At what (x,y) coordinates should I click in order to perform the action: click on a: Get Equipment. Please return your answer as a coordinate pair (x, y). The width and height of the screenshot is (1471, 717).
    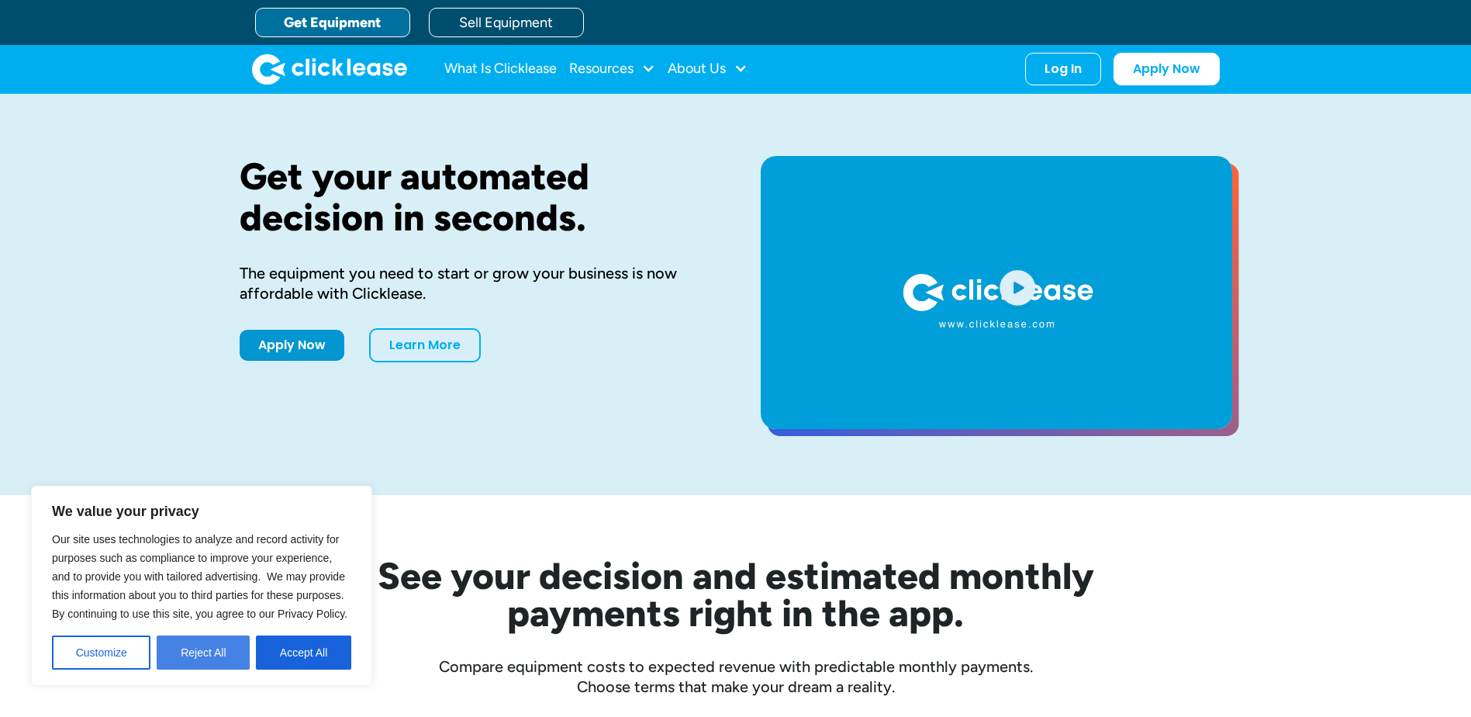
    Looking at the image, I should click on (333, 22).